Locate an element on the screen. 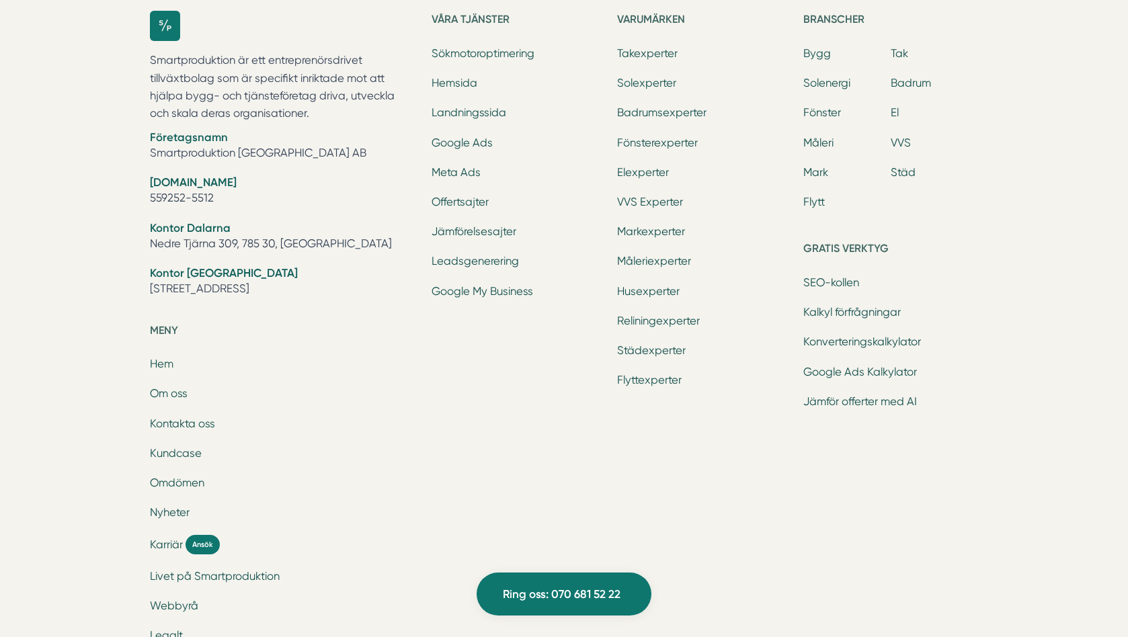 The height and width of the screenshot is (637, 1128). a: Fönsterexperter is located at coordinates (657, 143).